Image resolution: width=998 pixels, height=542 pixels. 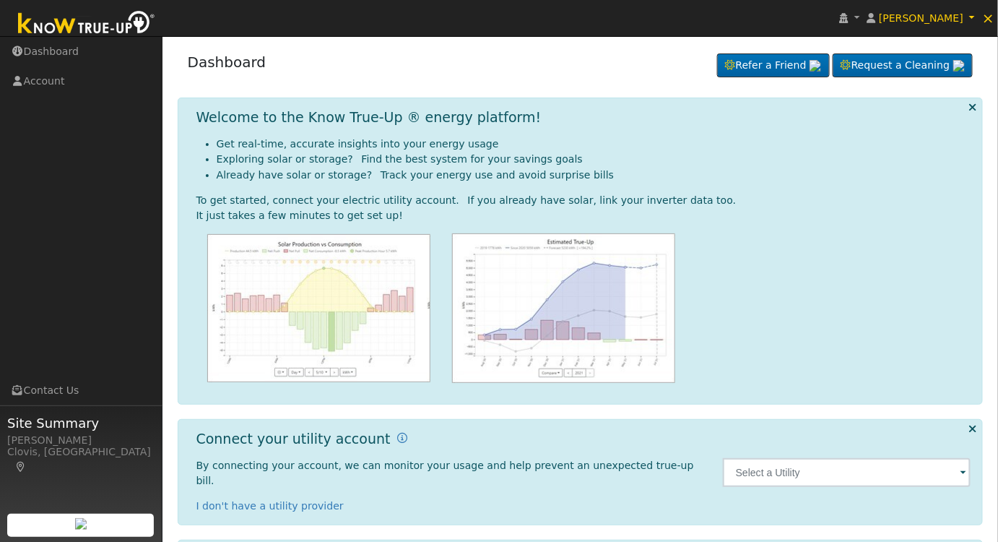 What do you see at coordinates (293, 438) in the screenshot?
I see `h1: Connect your utility account` at bounding box center [293, 438].